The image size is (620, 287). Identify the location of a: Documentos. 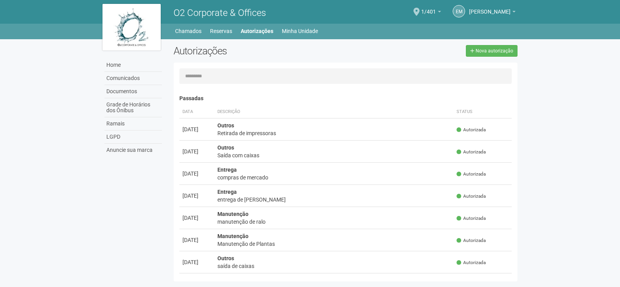
(133, 92).